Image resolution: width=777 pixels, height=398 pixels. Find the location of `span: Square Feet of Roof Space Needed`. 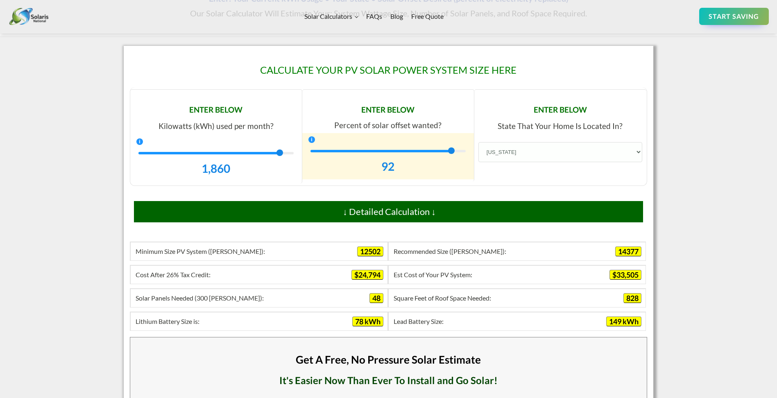

span: Square Feet of Roof Space Needed is located at coordinates (442, 298).